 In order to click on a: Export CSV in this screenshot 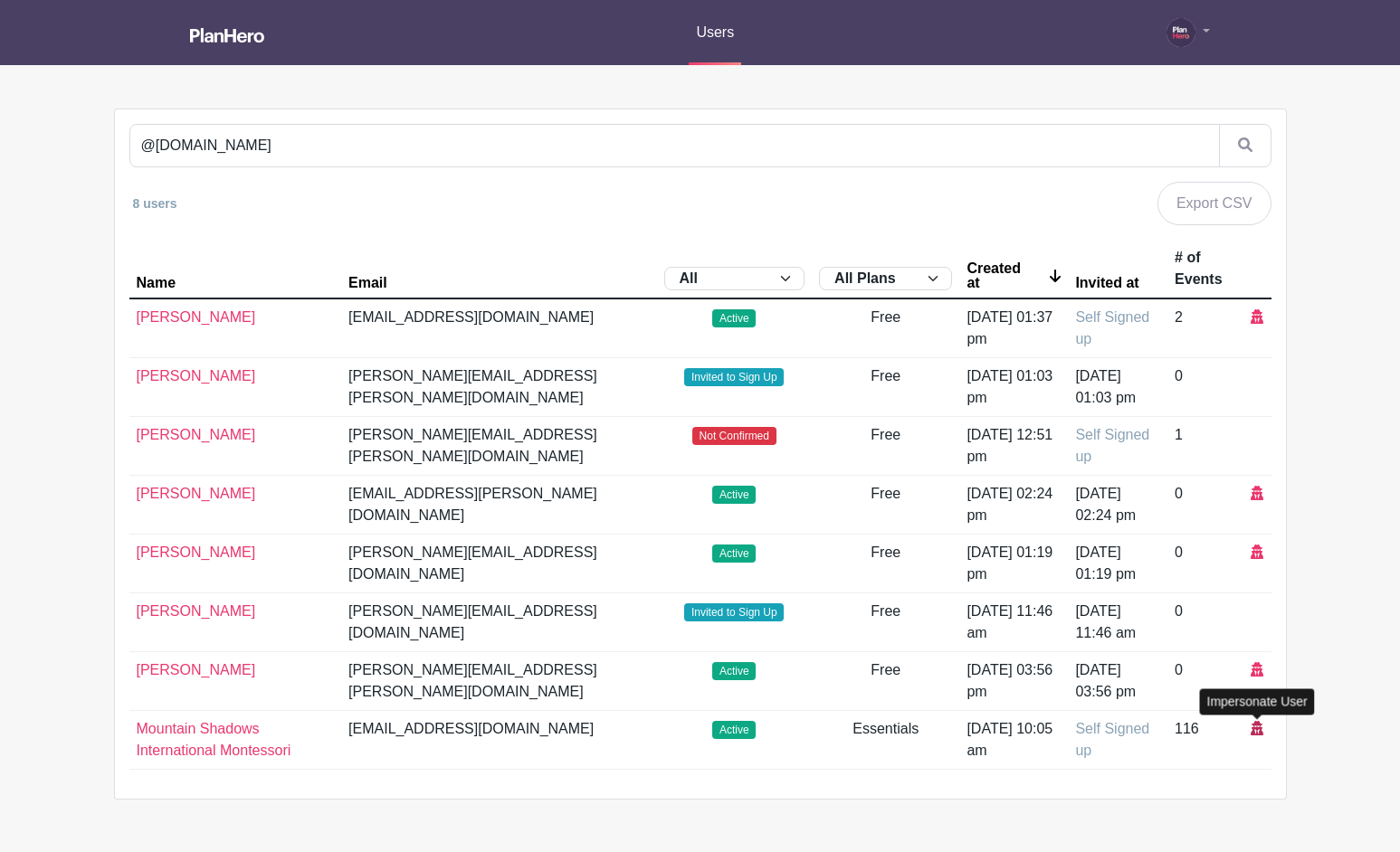, I will do `click(1215, 204)`.